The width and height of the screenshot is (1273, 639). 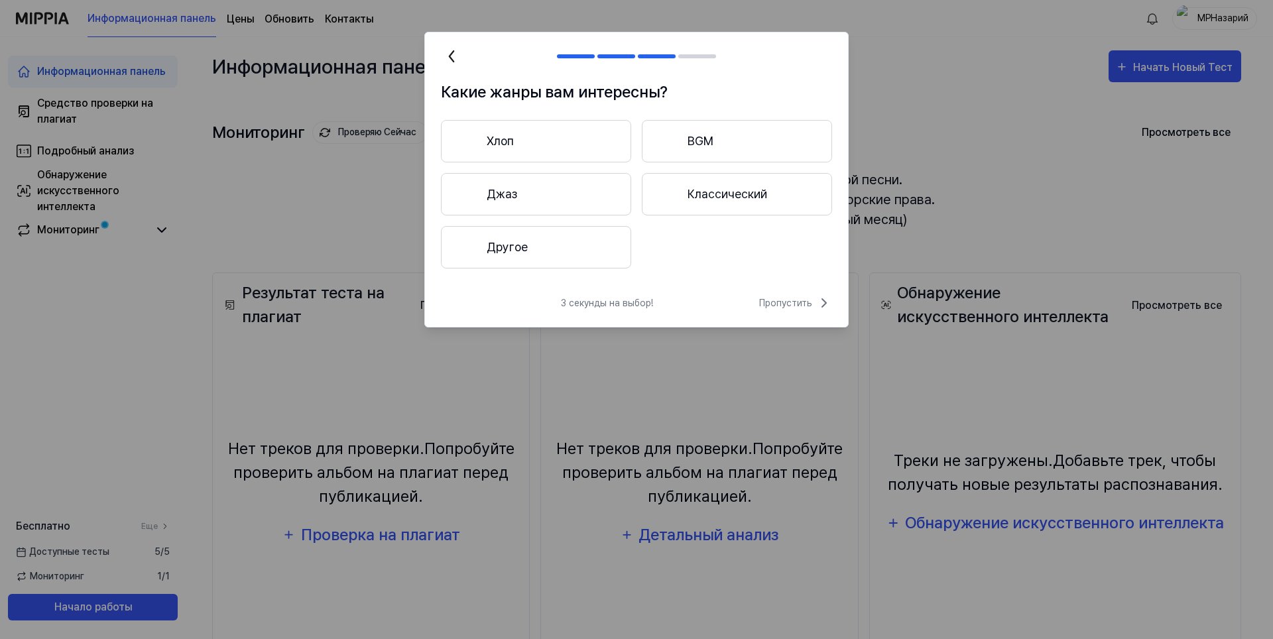 I want to click on button: Хлоп, so click(x=536, y=141).